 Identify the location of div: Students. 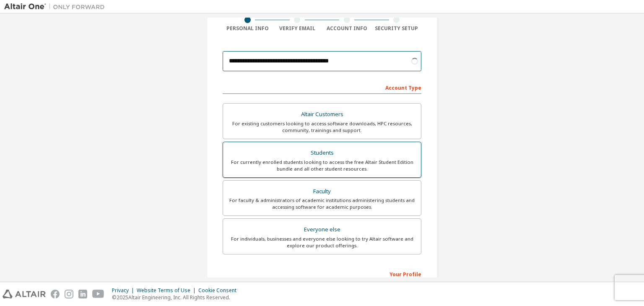
(322, 153).